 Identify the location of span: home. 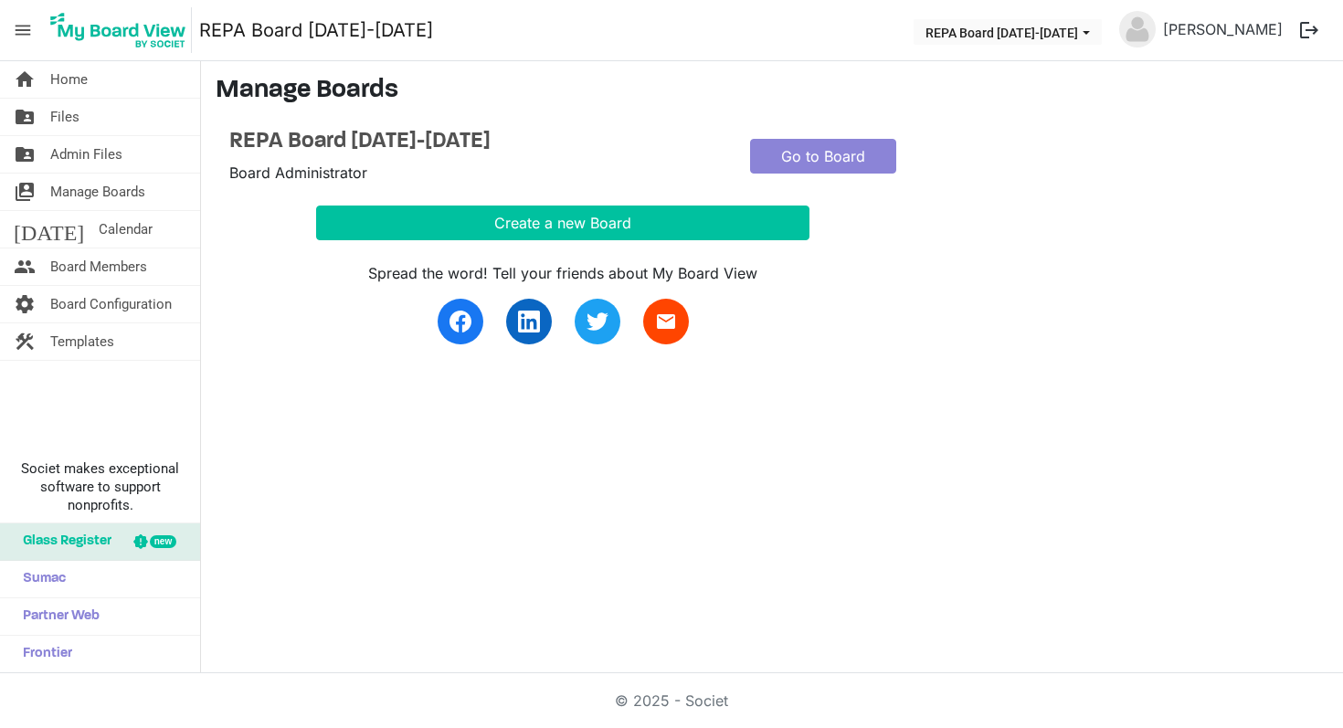
(25, 80).